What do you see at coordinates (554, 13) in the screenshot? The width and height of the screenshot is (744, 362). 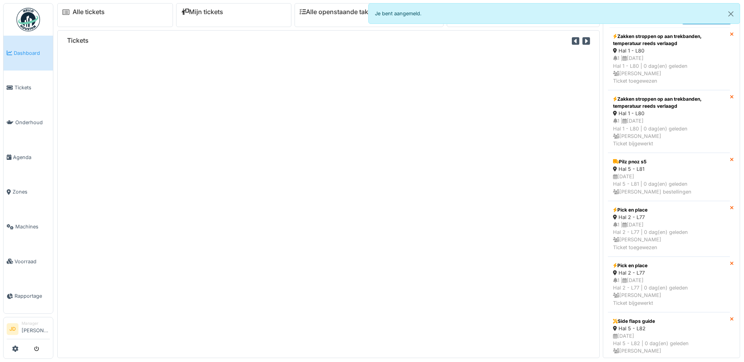 I see `div: Je bent aangemeld.` at bounding box center [554, 13].